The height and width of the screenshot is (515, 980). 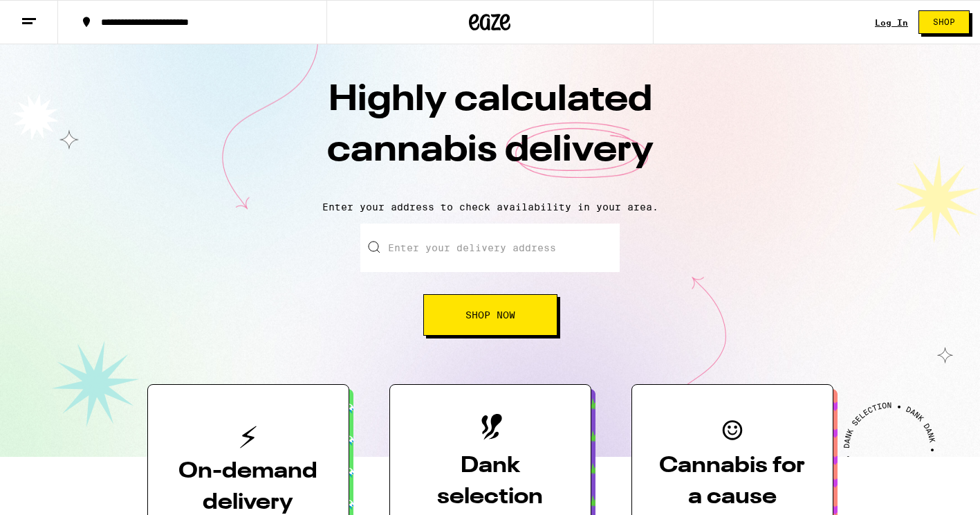 I want to click on h3: Dank selection, so click(x=490, y=481).